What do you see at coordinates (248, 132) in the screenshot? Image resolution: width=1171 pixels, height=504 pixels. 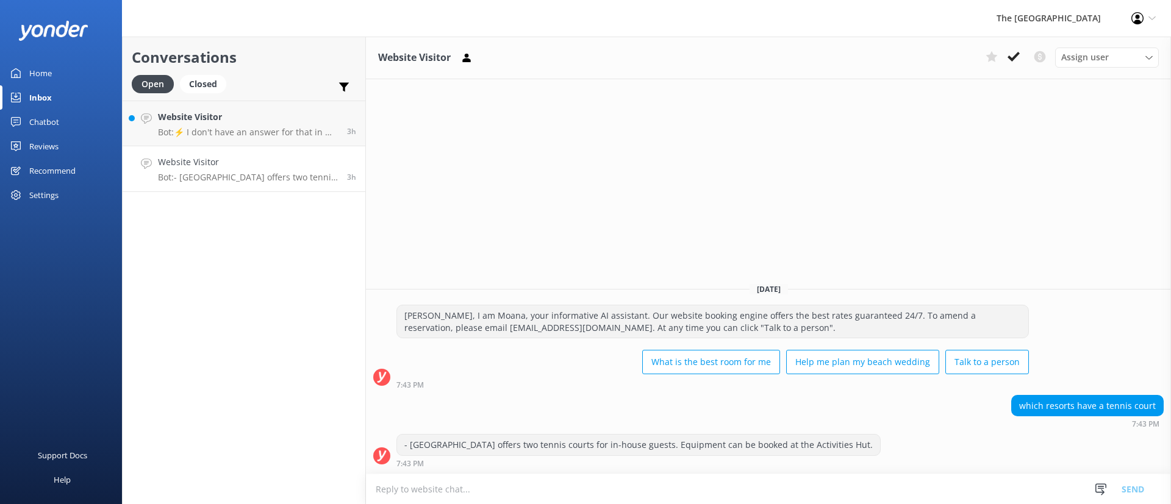 I see `p: Bot: ⚡ I don't have an answer for that in my knowledge base. Please try and rephrase your questio...` at bounding box center [248, 132].